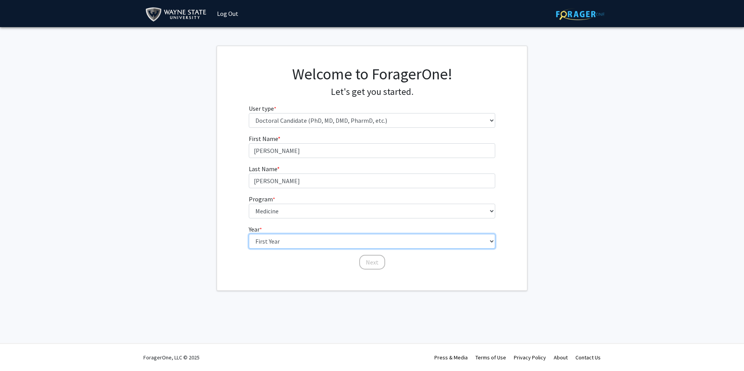  What do you see at coordinates (372, 92) in the screenshot?
I see `h4: Let's get you started.` at bounding box center [372, 92].